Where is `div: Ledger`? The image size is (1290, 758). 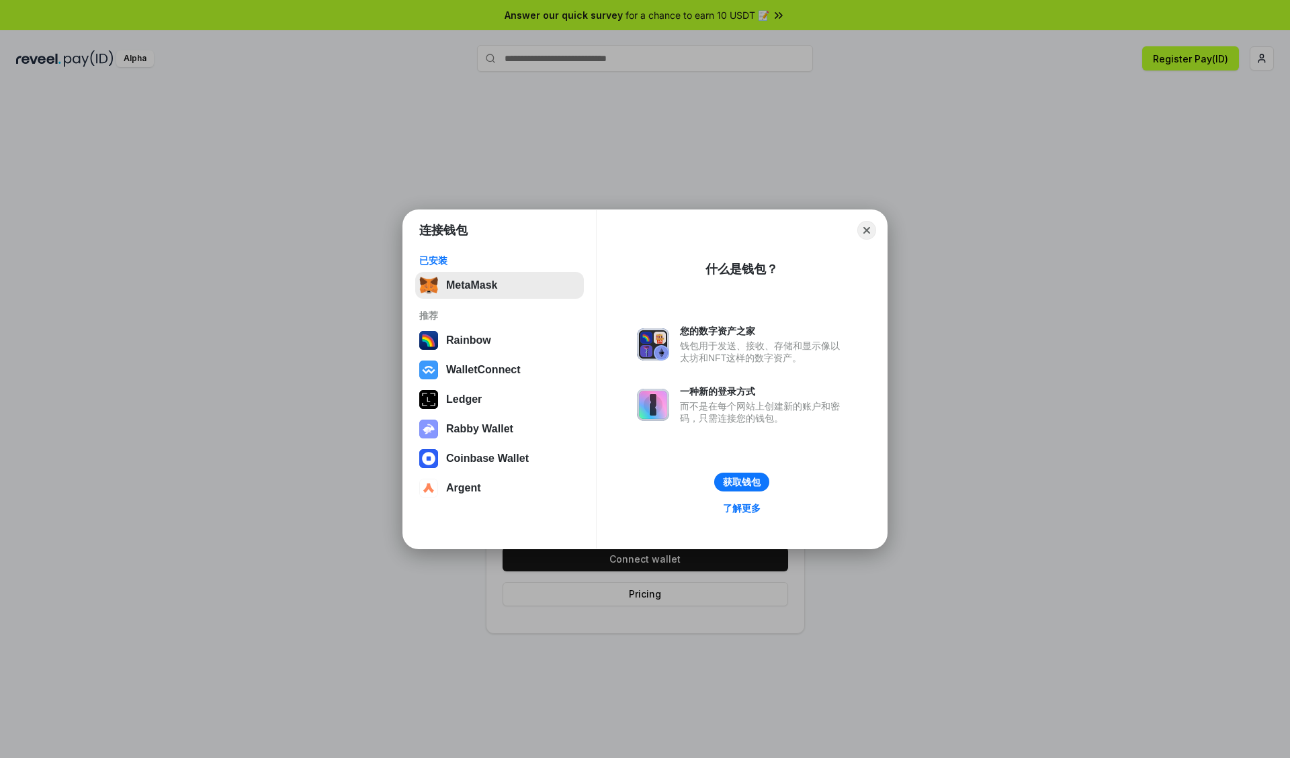
div: Ledger is located at coordinates (464, 400).